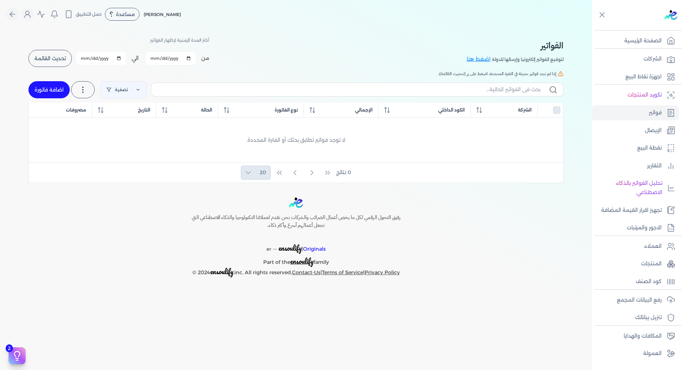 The height and width of the screenshot is (370, 683). I want to click on a: رفع البيانات المجمع, so click(636, 300).